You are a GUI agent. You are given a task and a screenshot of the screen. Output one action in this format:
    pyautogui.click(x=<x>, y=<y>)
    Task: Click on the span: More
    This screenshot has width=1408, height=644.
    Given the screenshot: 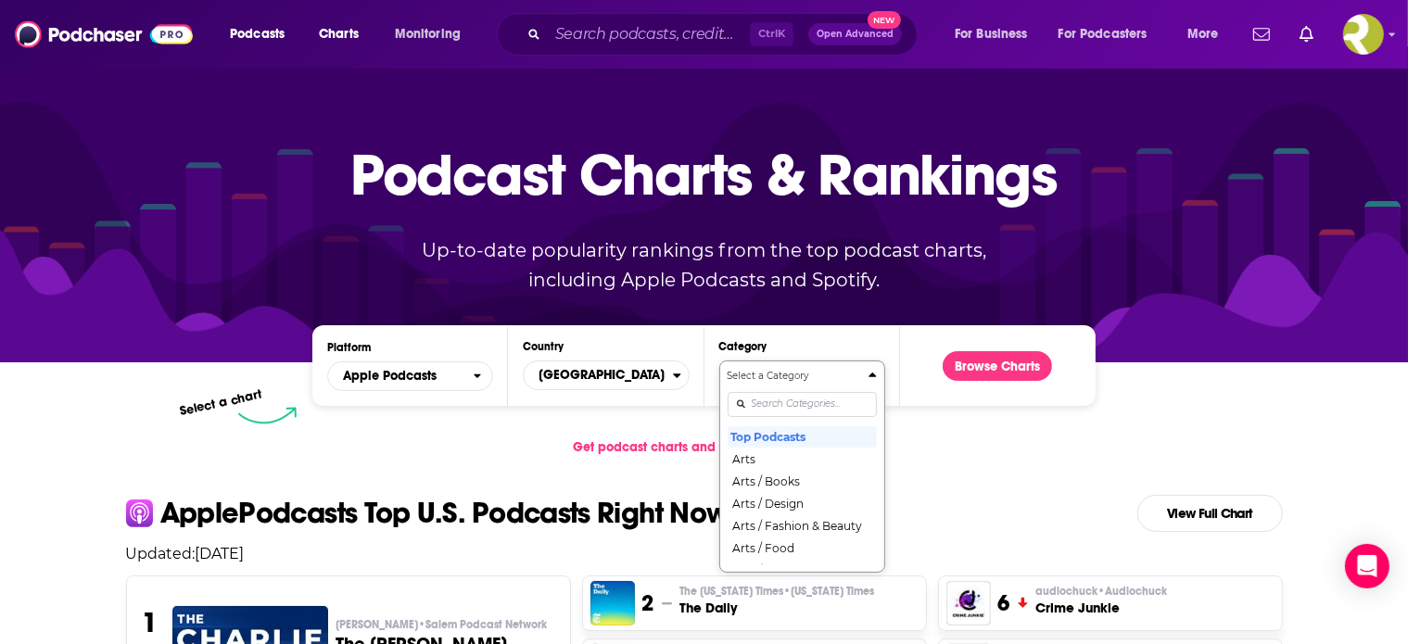 What is the action you would take?
    pyautogui.click(x=1204, y=34)
    